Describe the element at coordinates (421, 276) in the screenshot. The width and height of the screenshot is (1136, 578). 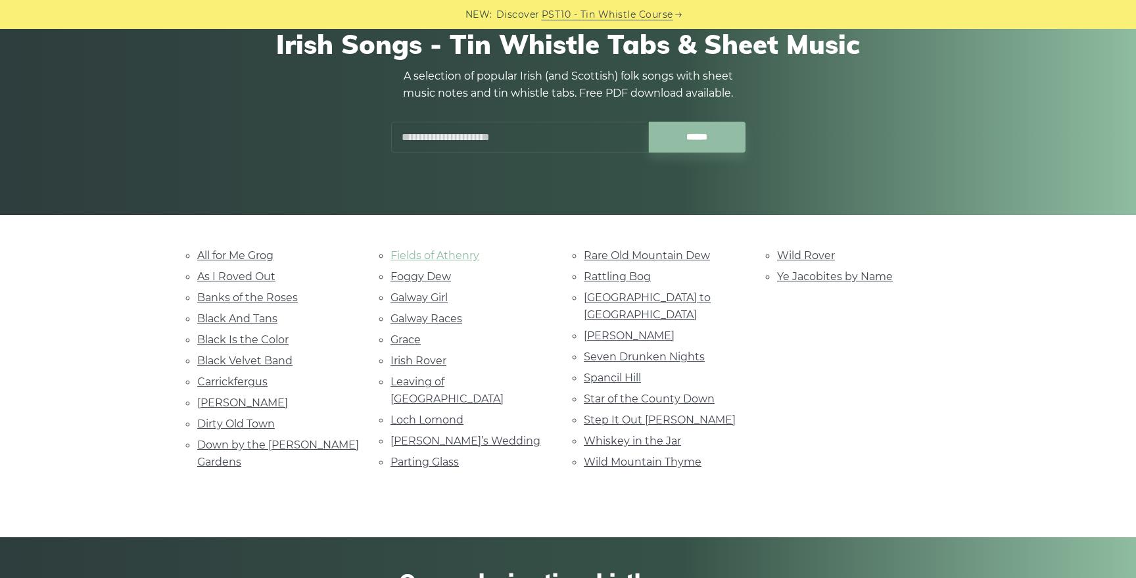
I see `a: Foggy Dew` at that location.